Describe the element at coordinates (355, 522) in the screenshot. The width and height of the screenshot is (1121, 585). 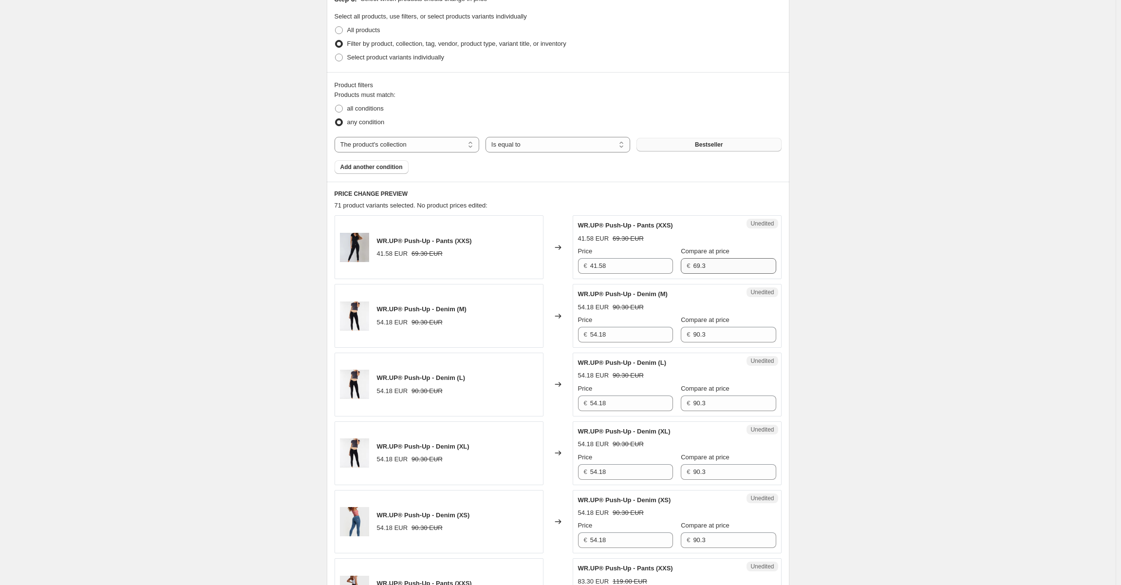
I see `img: 2887_80x.jpg` at that location.